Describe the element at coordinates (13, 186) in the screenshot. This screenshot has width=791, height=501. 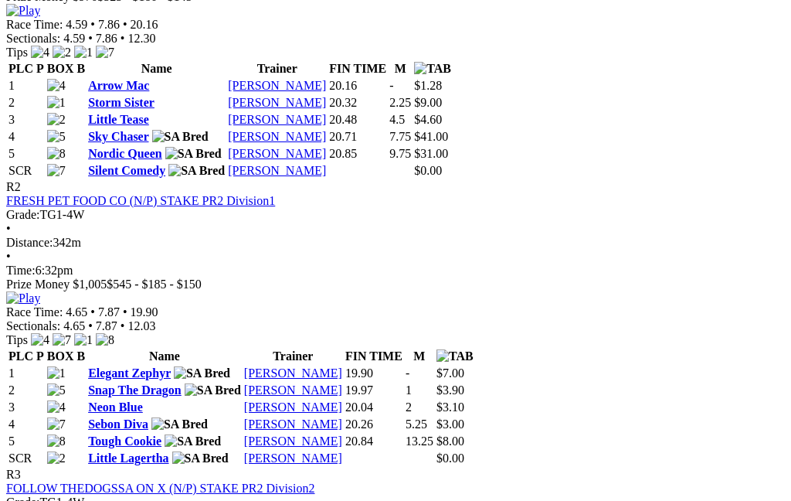
I see `span: R2` at that location.